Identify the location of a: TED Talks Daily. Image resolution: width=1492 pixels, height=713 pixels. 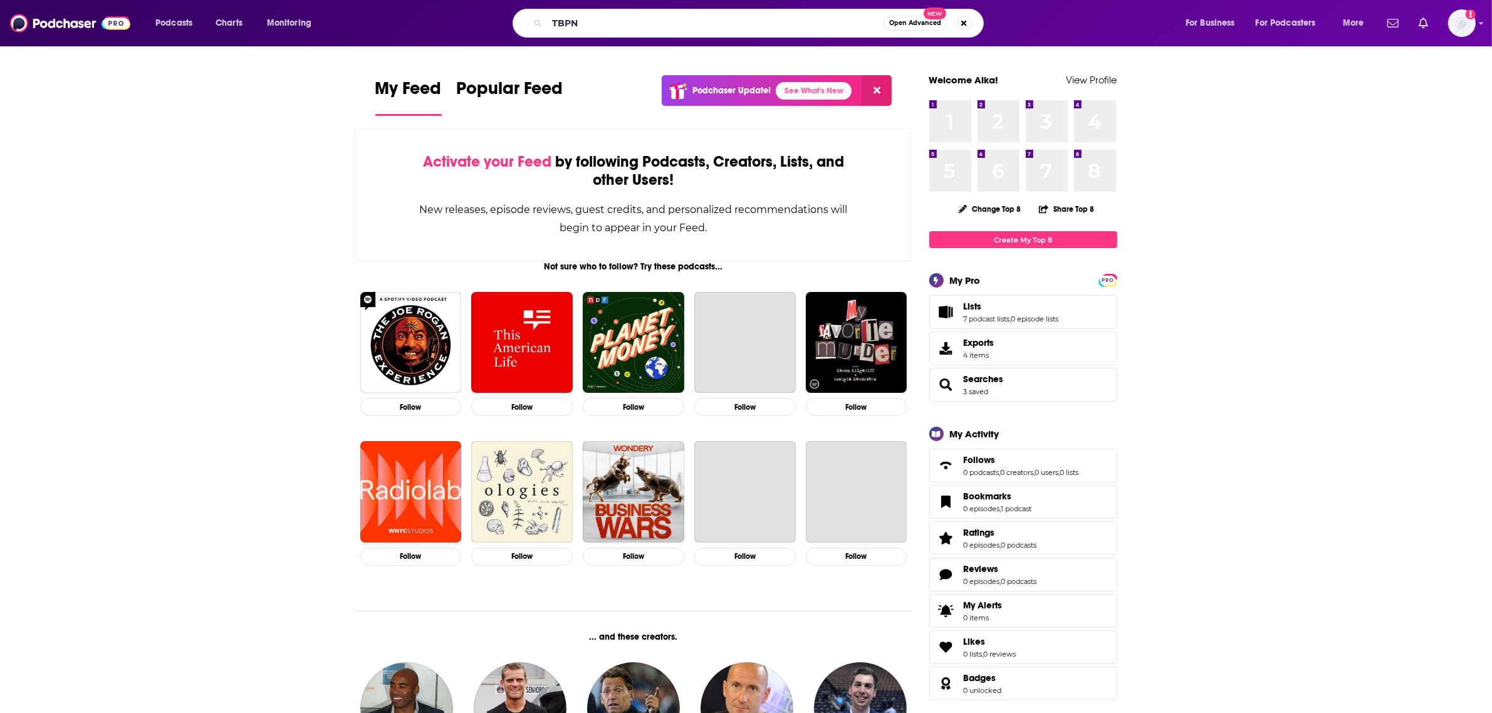
(856, 492).